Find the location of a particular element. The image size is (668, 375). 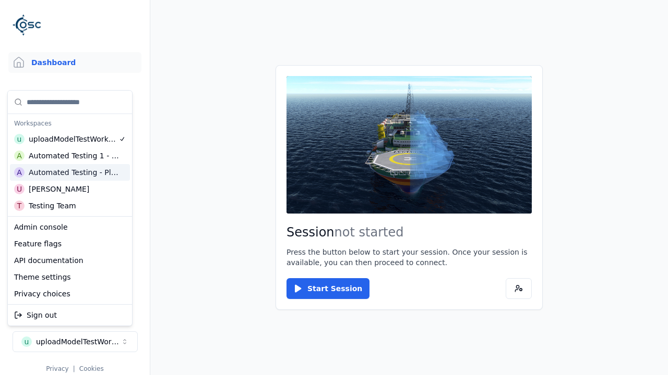

div: Feature flags is located at coordinates (70, 244).